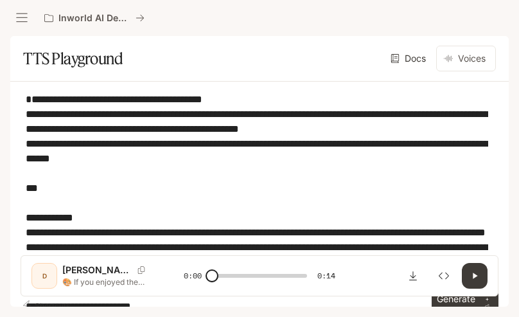 The width and height of the screenshot is (519, 317). What do you see at coordinates (94, 18) in the screenshot?
I see `p: Inworld AI Demos` at bounding box center [94, 18].